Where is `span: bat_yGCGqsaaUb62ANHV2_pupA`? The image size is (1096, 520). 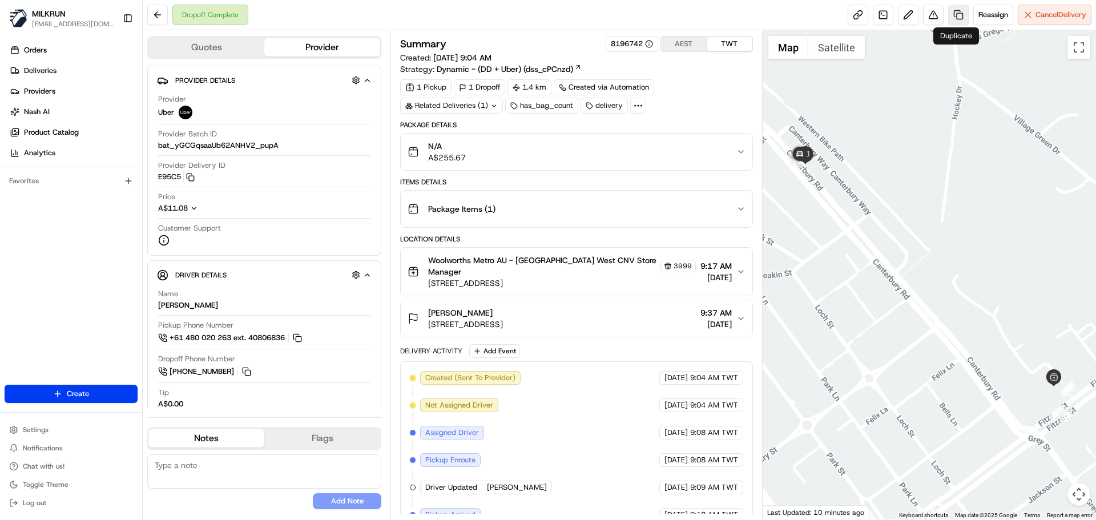
span: bat_yGCGqsaaUb62ANHV2_pupA is located at coordinates (218, 146).